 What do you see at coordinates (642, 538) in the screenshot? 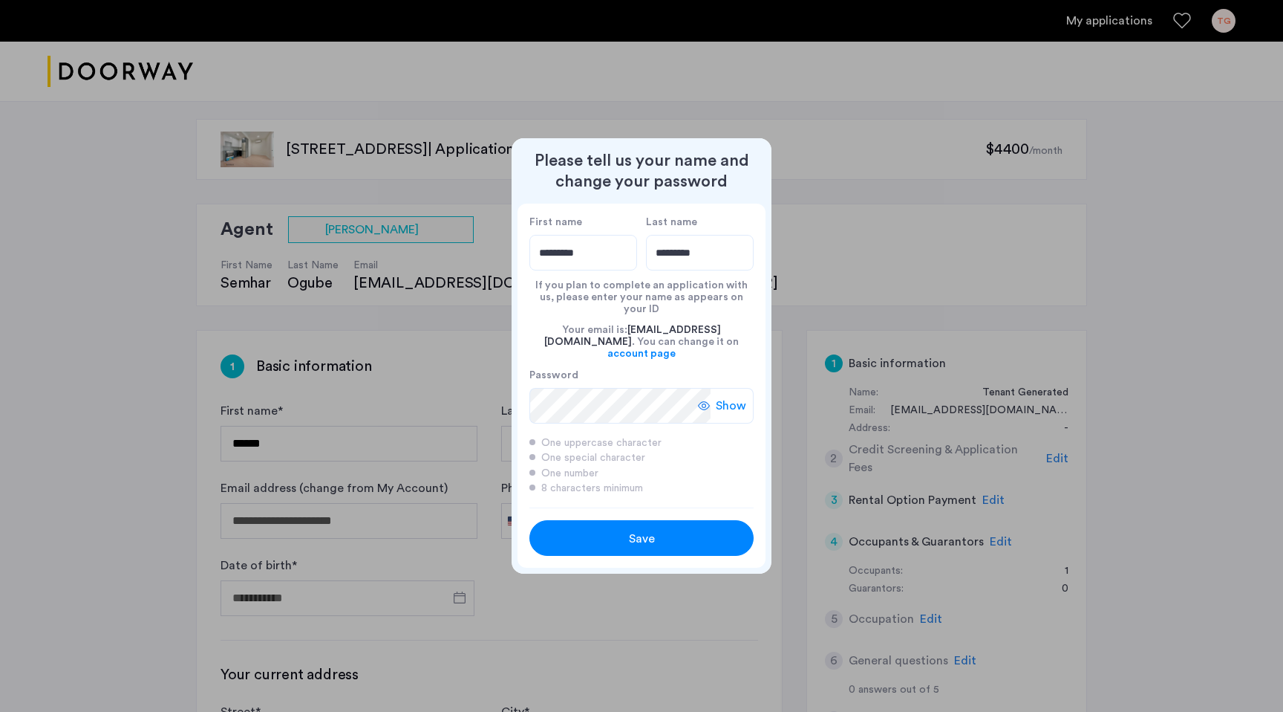
I see `button: button` at bounding box center [642, 538].